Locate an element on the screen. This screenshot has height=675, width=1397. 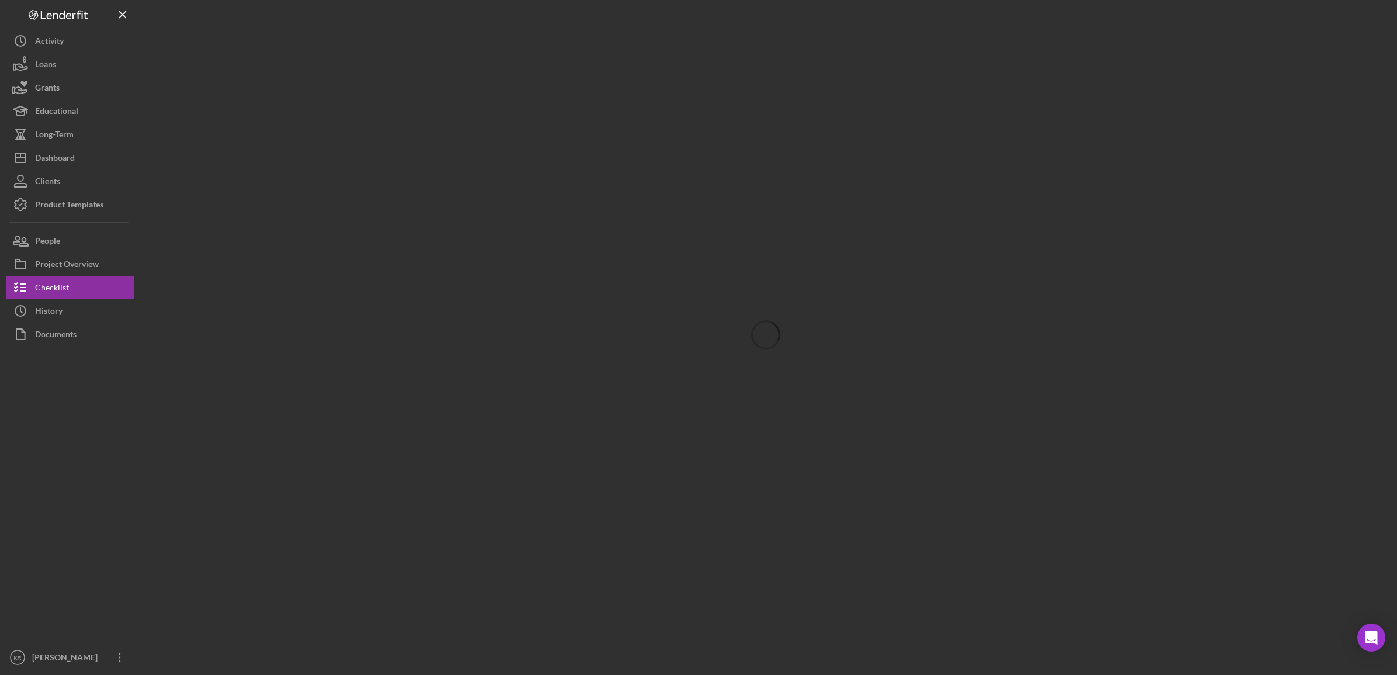
div: Open Intercom Messenger is located at coordinates (1372, 638).